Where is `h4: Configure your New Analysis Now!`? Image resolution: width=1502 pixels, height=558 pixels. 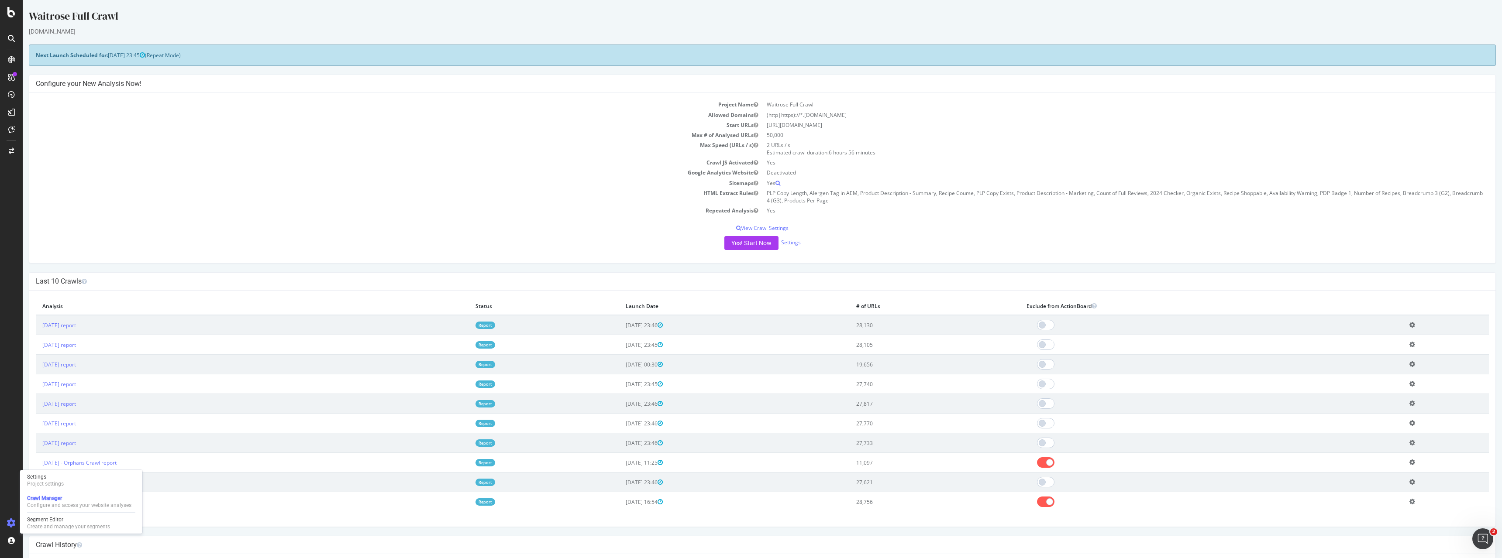 h4: Configure your New Analysis Now! is located at coordinates (740, 84).